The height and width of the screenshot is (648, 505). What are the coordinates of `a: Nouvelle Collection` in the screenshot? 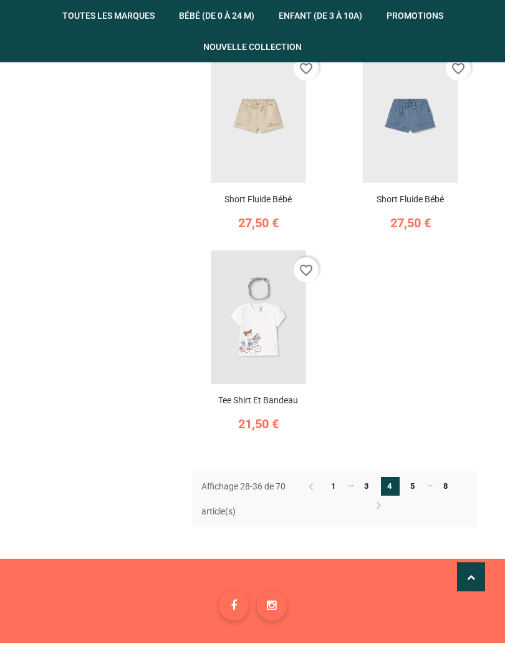 It's located at (253, 47).